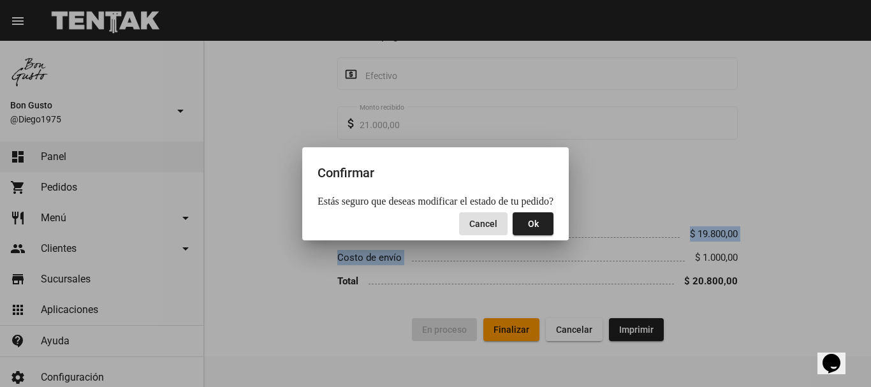 The height and width of the screenshot is (387, 871). Describe the element at coordinates (533, 224) in the screenshot. I see `span: Ok` at that location.